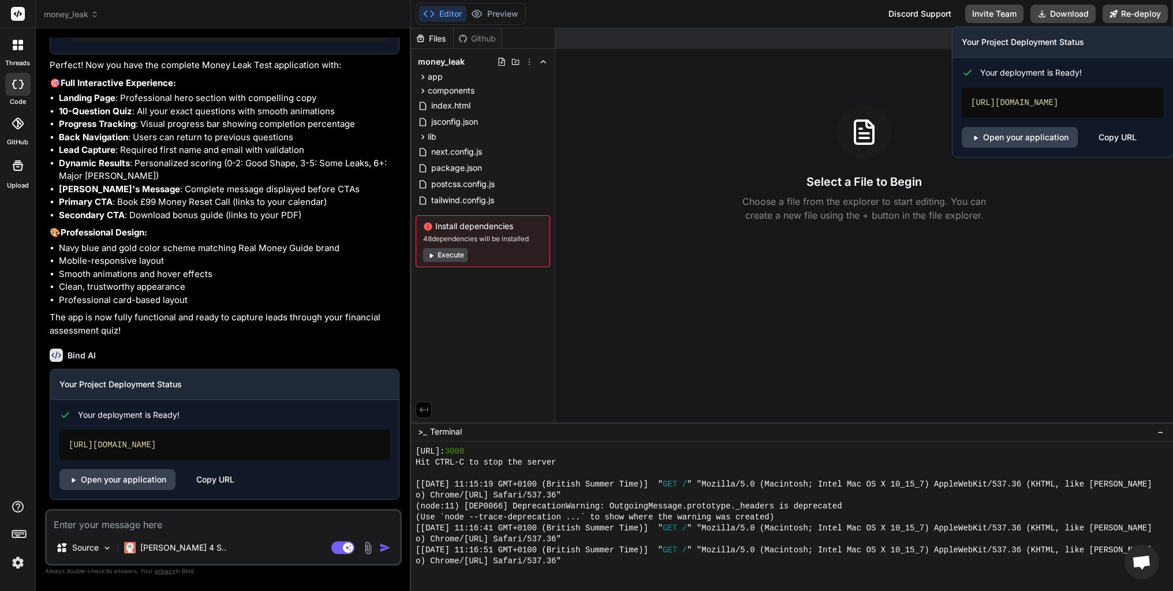  Describe the element at coordinates (1135, 14) in the screenshot. I see `button: Re-deploy` at that location.